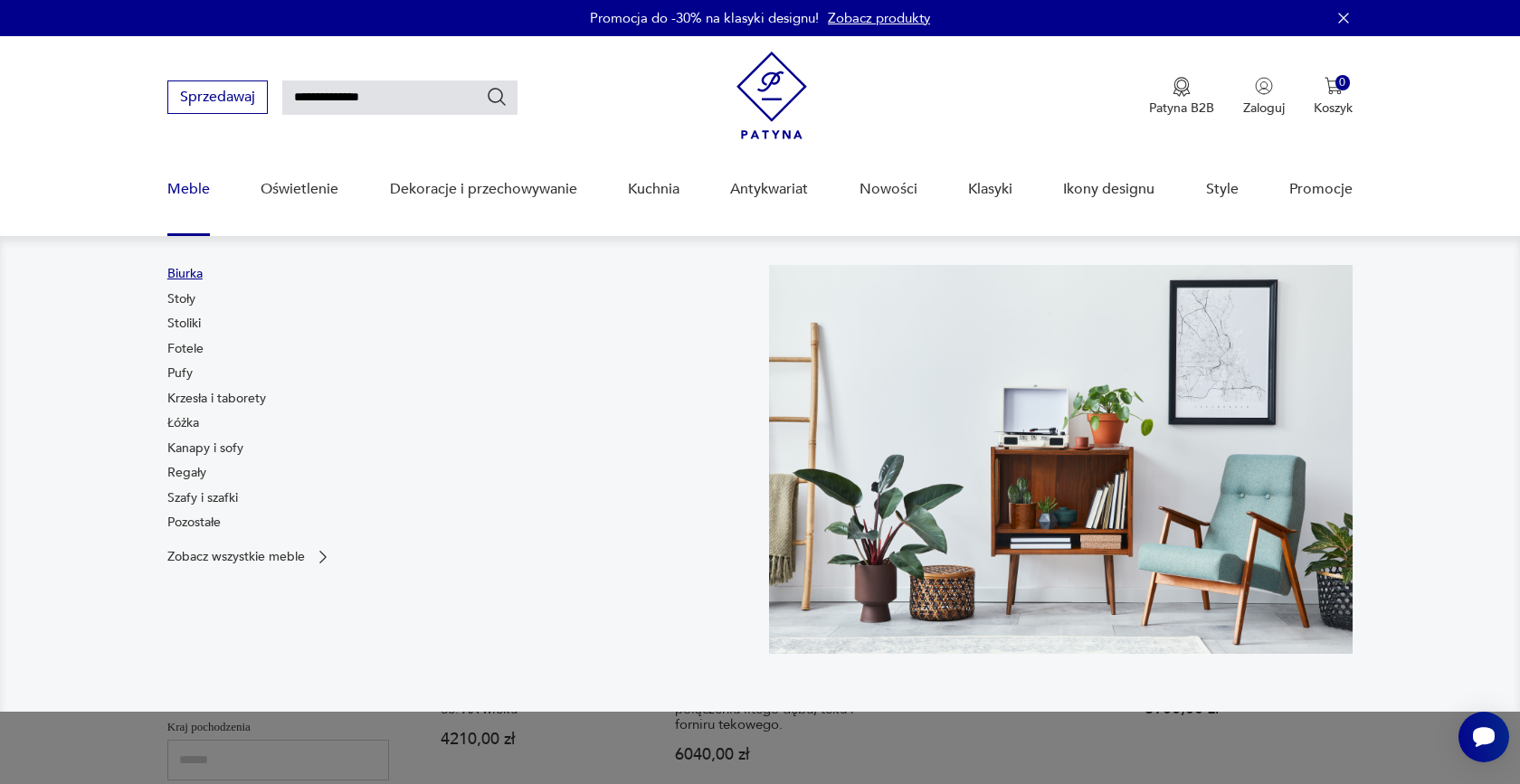 This screenshot has width=1520, height=784. I want to click on img: Patyna - sklep z meblami i dekoracjami vintage, so click(771, 95).